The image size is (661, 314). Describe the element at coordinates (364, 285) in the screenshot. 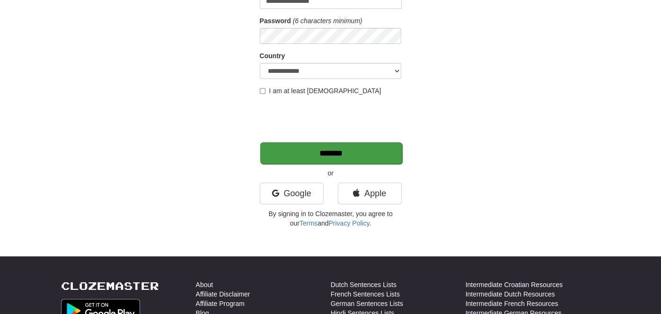

I see `a: Dutch Sentences Lists` at that location.